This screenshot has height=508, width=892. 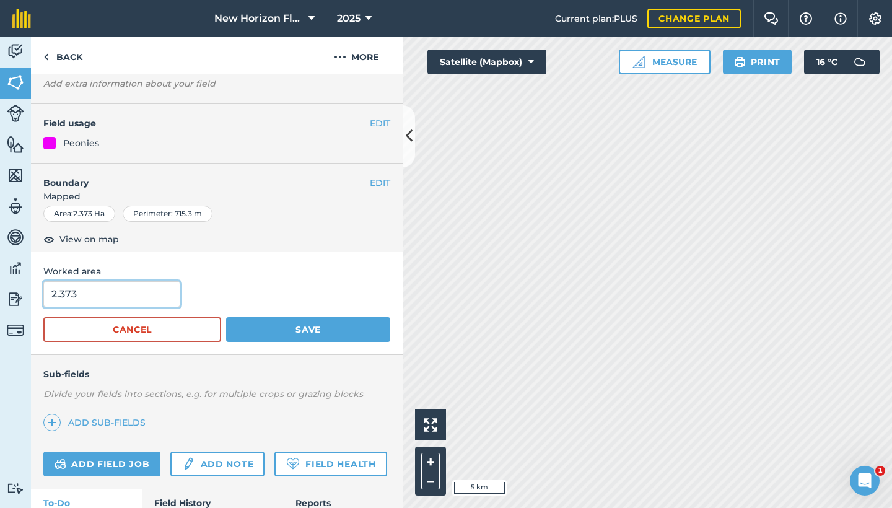 I want to click on button: More, so click(x=356, y=55).